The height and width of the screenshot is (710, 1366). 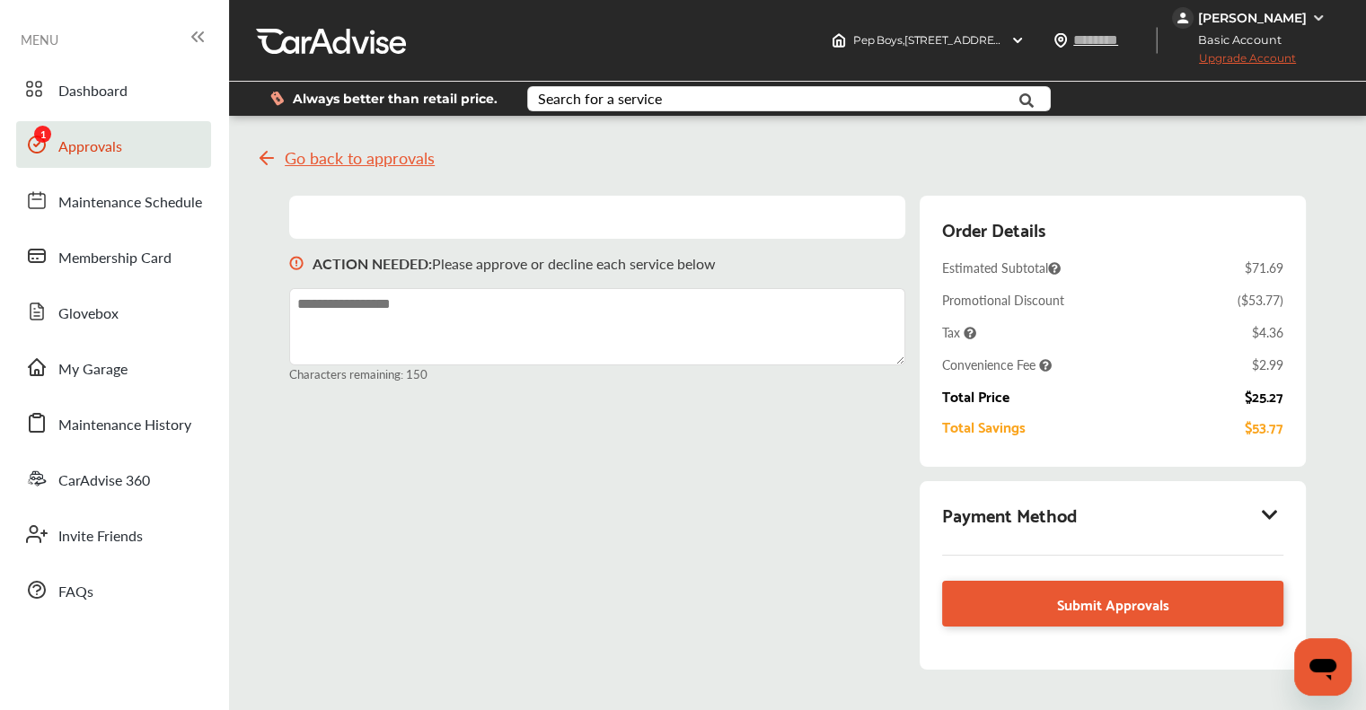 What do you see at coordinates (92, 92) in the screenshot?
I see `span: Dashboard` at bounding box center [92, 92].